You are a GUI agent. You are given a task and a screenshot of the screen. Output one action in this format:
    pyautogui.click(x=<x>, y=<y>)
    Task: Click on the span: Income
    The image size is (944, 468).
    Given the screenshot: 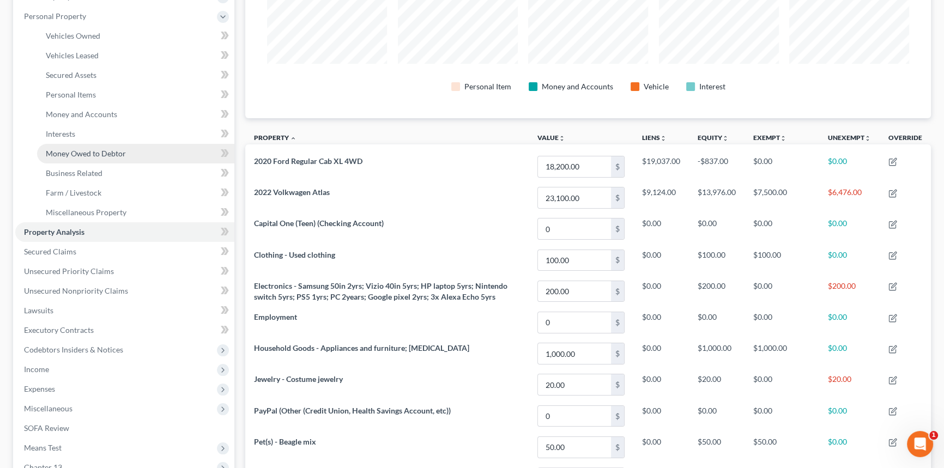 What is the action you would take?
    pyautogui.click(x=37, y=369)
    